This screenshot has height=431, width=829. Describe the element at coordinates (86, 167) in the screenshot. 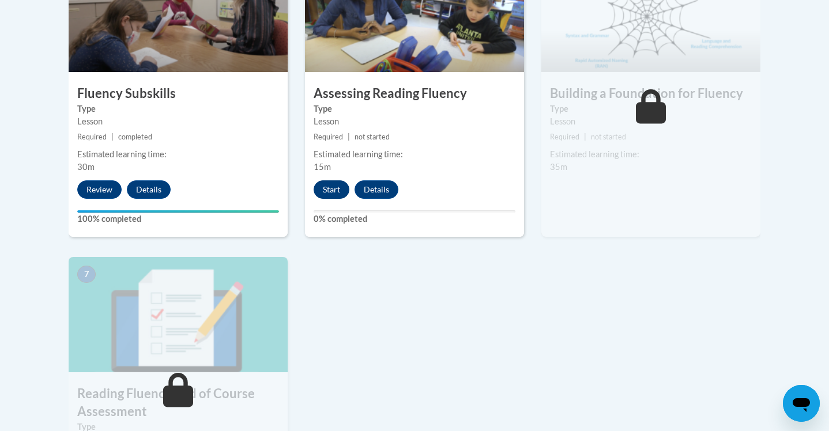

I see `span: 30m` at that location.